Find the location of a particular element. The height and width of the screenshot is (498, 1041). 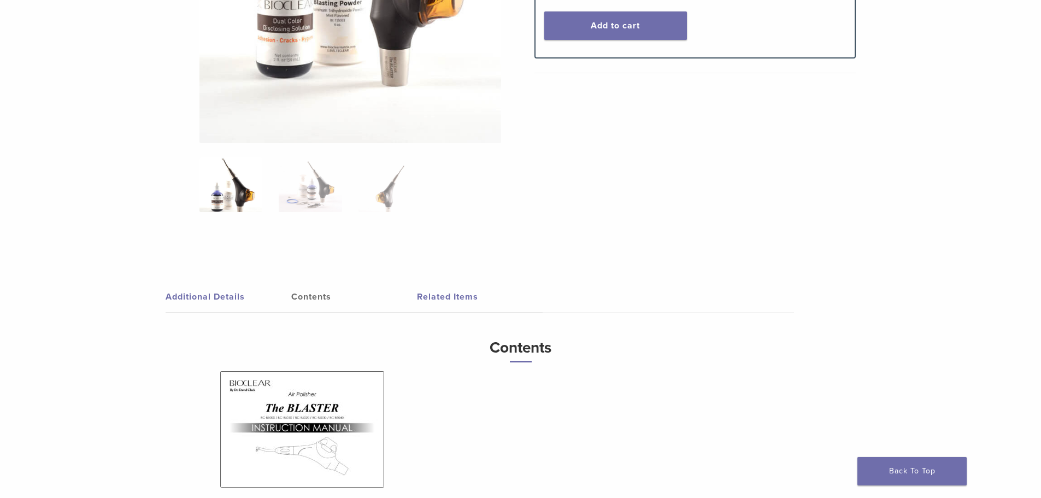

img: Bioclear-Blaster-Kit-Simplified-1-e1548850725122-324x324.jpg is located at coordinates (231, 185).